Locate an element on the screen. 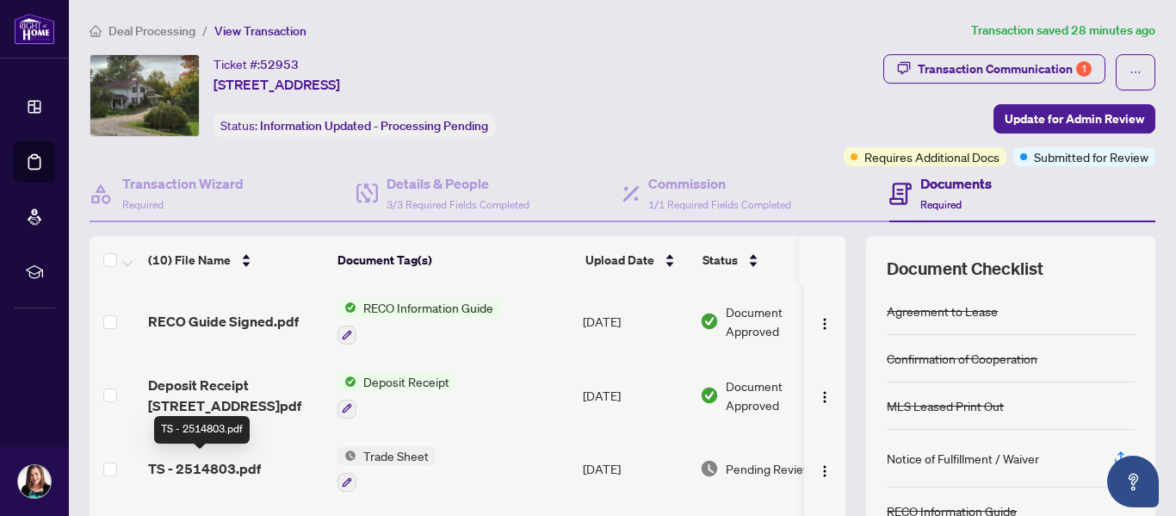 The height and width of the screenshot is (516, 1176). button: Status IconDeposit Receipt is located at coordinates (397, 395).